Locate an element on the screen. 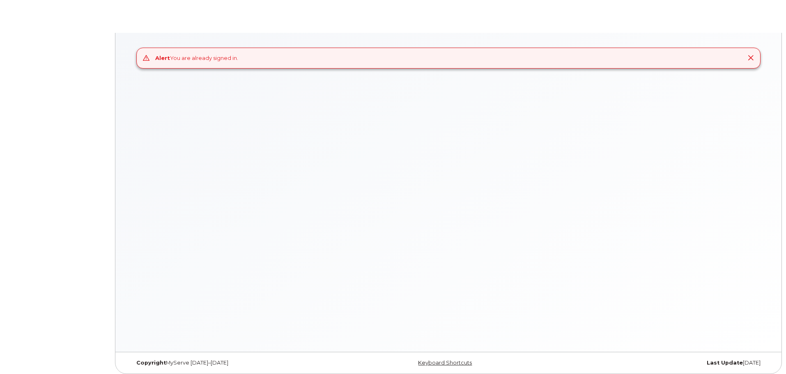 This screenshot has height=374, width=786. a: Keyboard Shortcuts is located at coordinates (445, 362).